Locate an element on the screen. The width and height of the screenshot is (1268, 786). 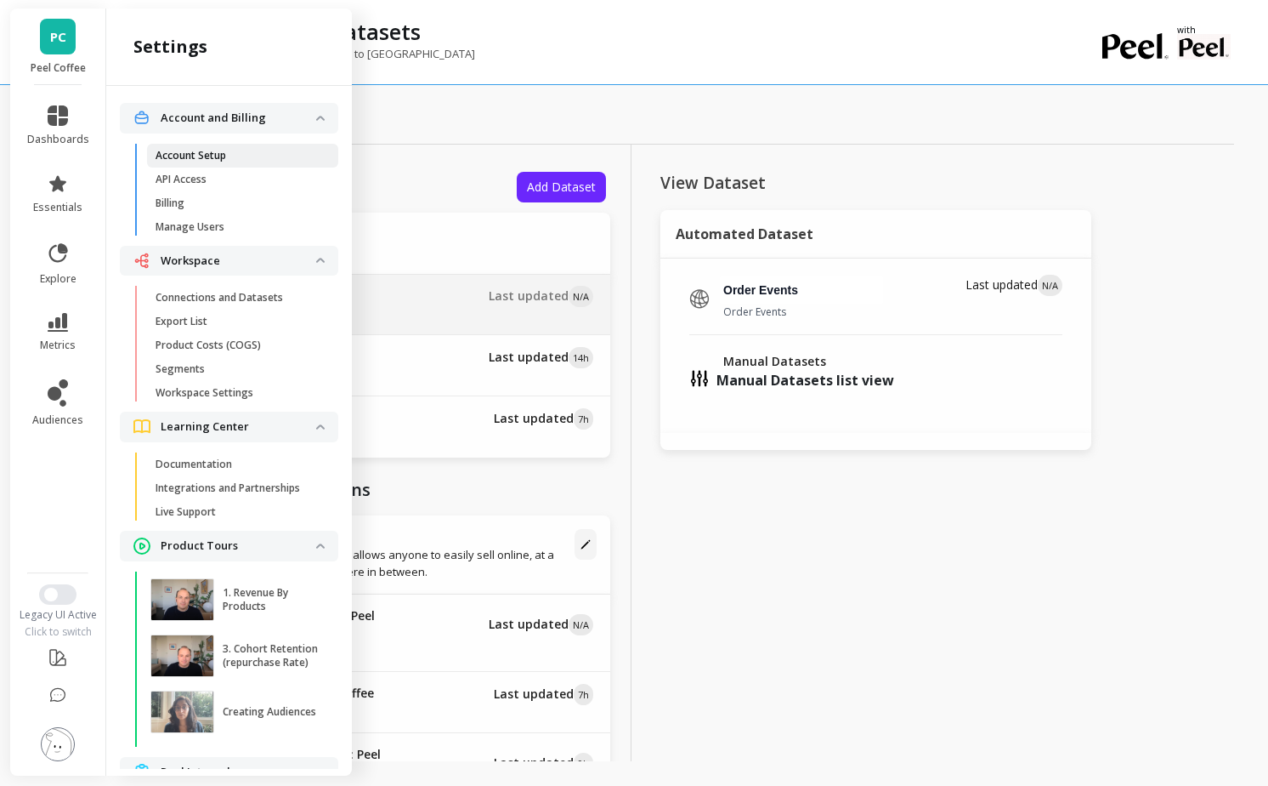
p: Peel Internal is located at coordinates (238, 772).